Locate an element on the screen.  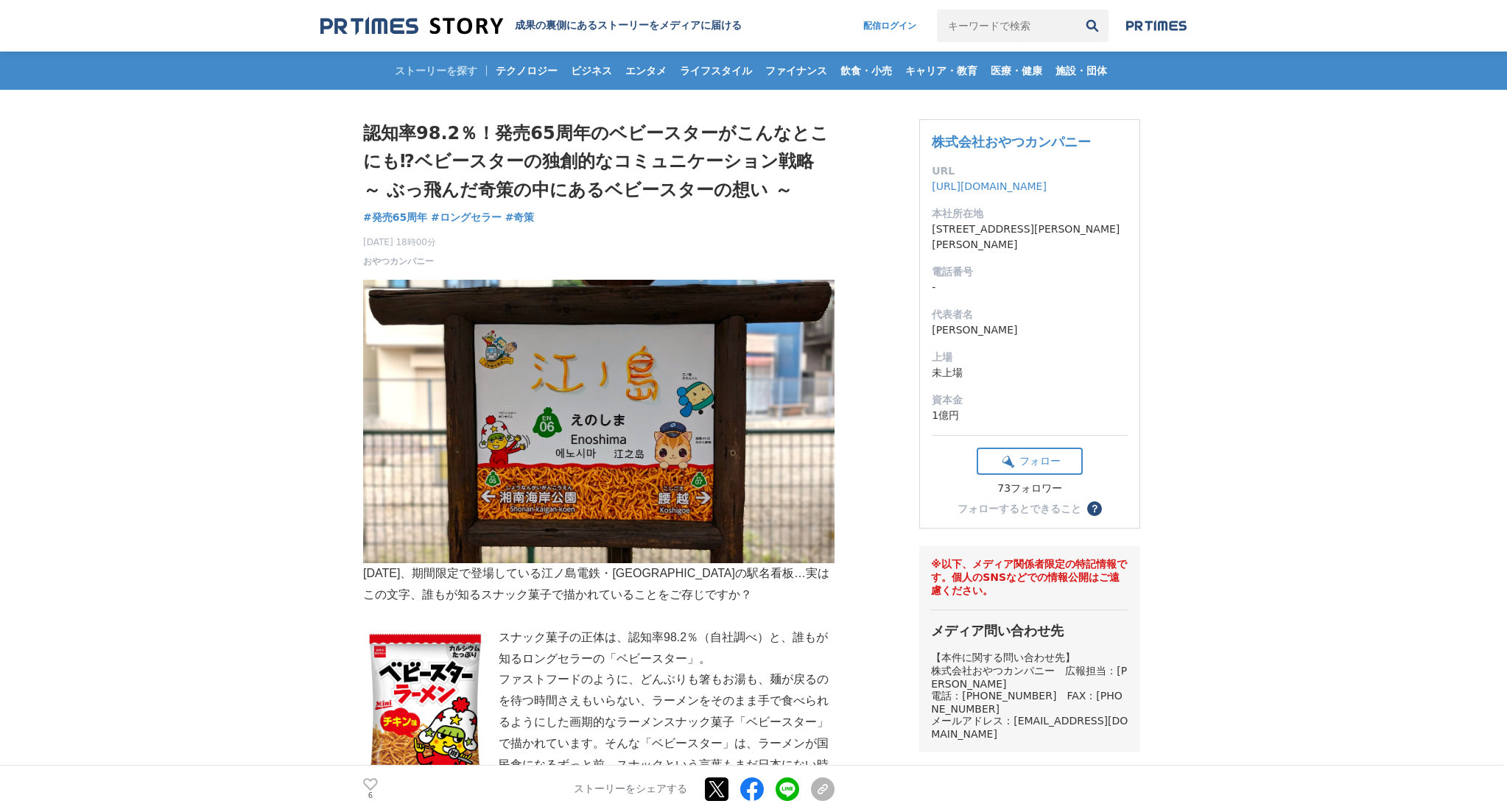
a: 株式会社おやつカンパニー is located at coordinates (1011, 141).